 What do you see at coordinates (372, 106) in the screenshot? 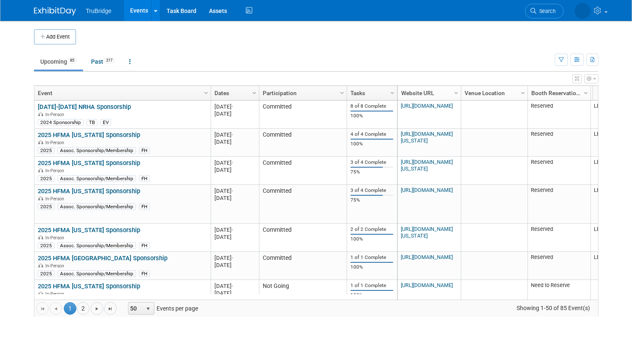
I see `div: 8 of 8 Complete` at bounding box center [372, 106].